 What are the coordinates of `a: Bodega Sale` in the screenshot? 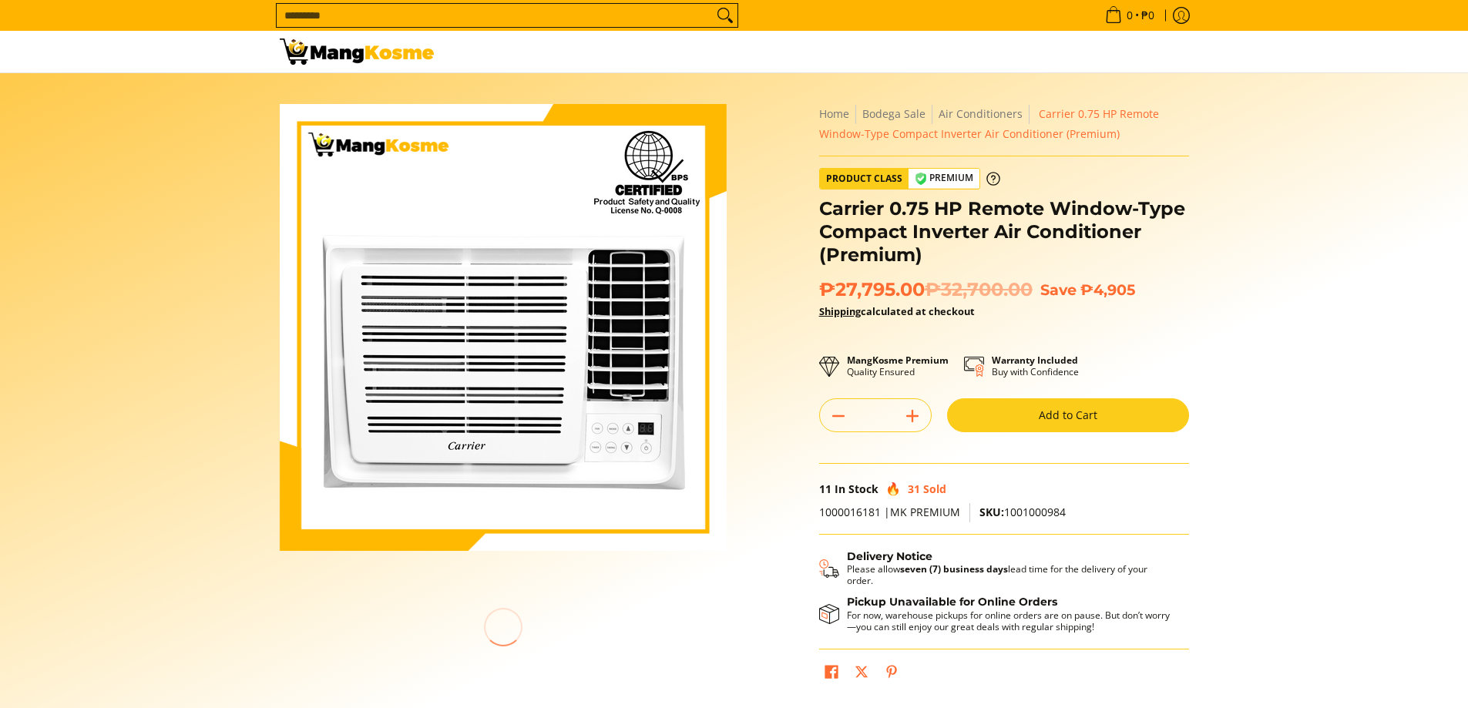 It's located at (894, 113).